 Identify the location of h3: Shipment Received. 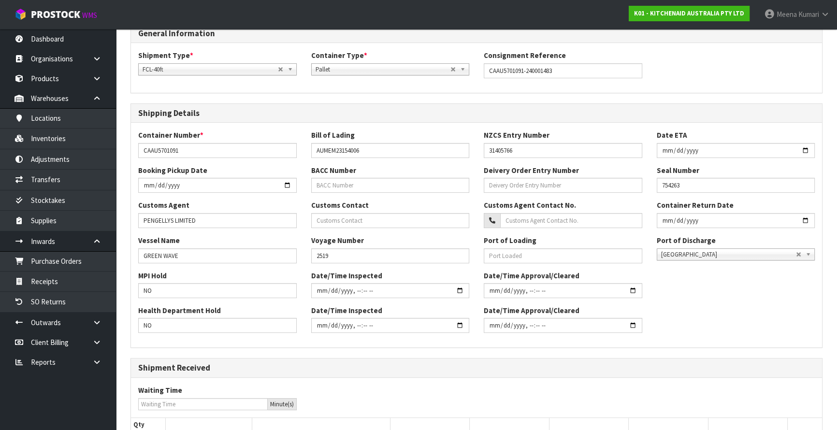
(477, 368).